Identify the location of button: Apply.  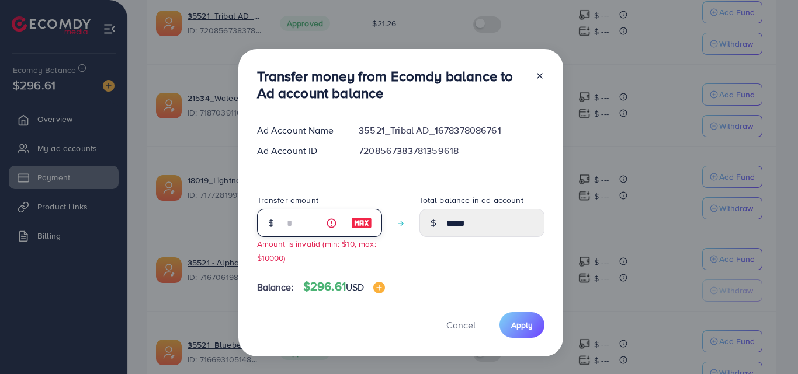
(521, 325).